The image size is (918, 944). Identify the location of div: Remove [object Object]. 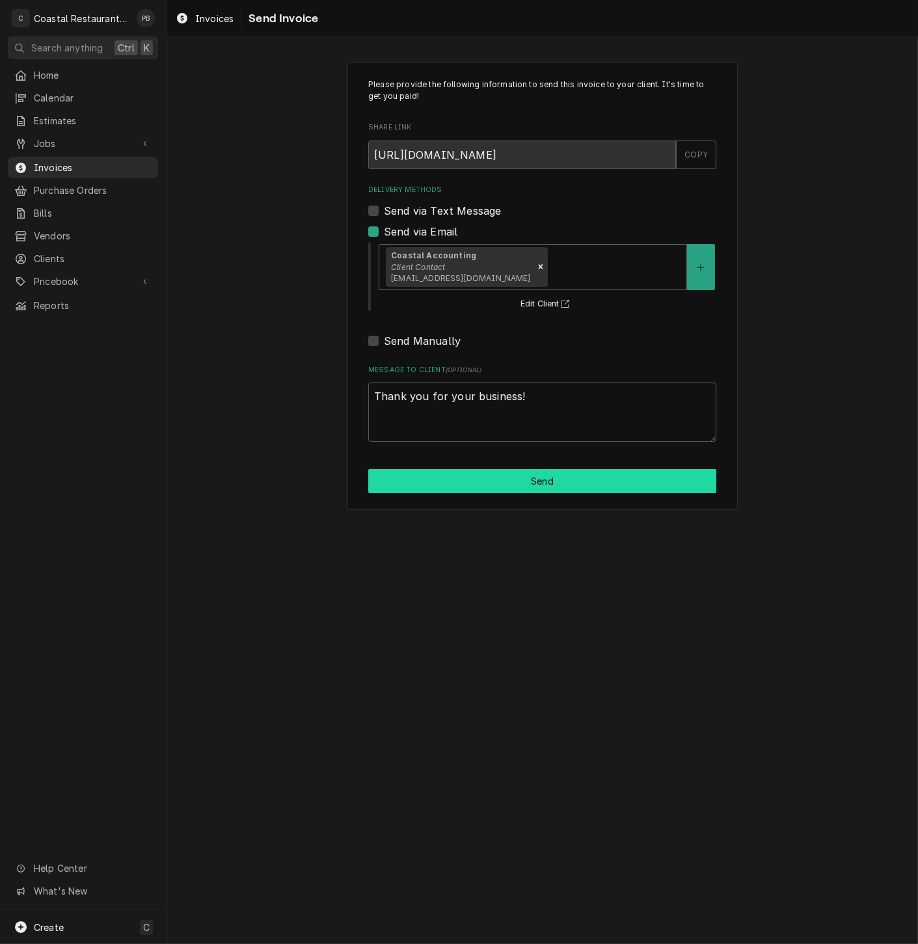
(541, 267).